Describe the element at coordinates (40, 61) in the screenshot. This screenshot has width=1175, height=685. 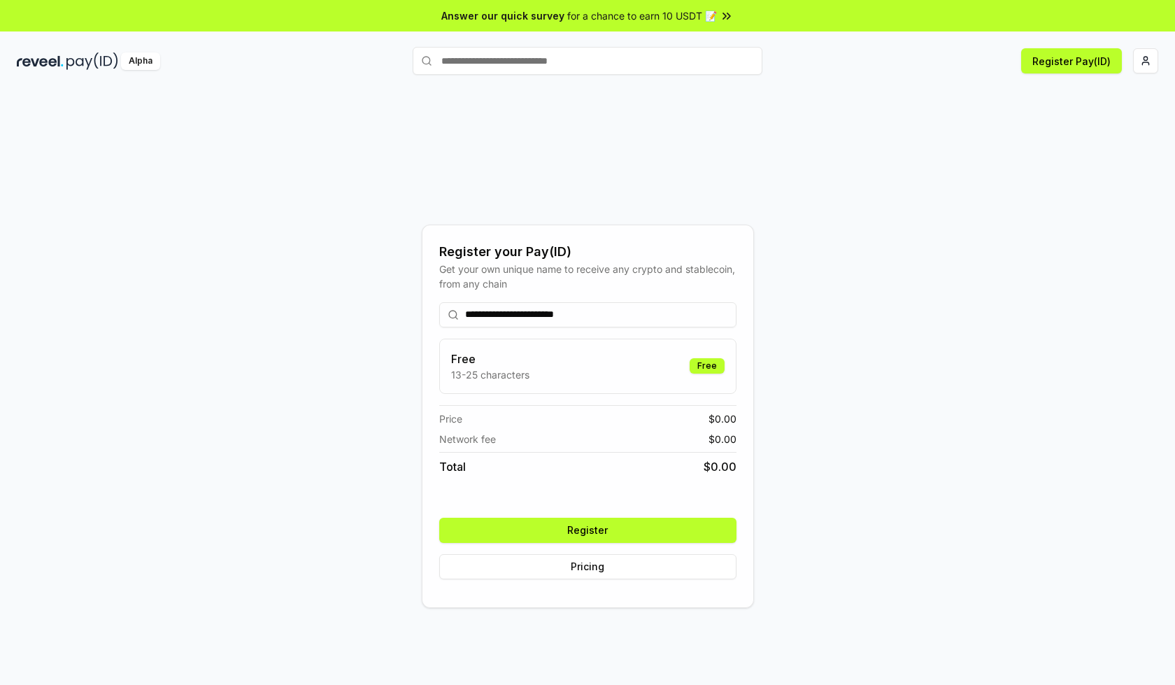
I see `img: reveel_dark` at that location.